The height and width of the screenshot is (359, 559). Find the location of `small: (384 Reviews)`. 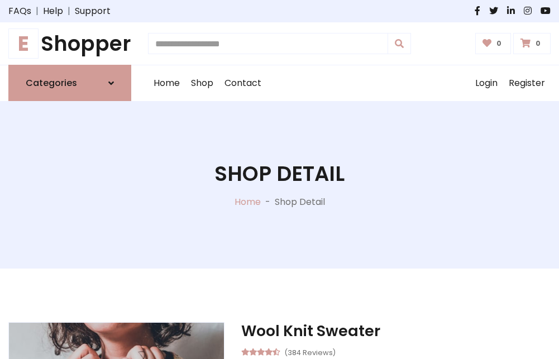

small: (384 Reviews) is located at coordinates (310, 352).